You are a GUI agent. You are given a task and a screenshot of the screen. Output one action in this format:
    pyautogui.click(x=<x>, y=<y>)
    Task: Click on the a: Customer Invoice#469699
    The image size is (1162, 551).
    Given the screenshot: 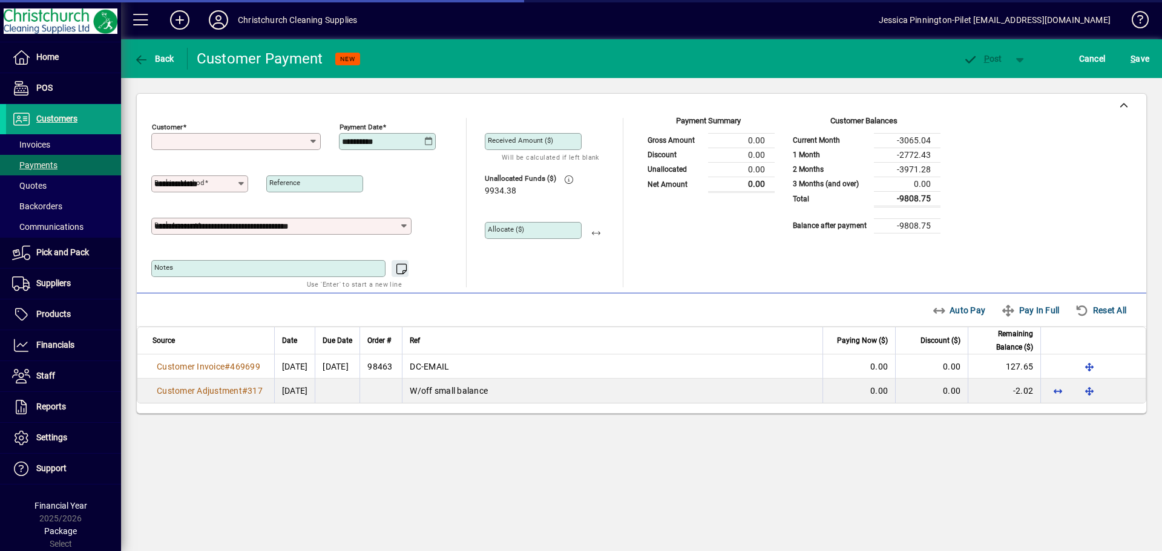 What is the action you would take?
    pyautogui.click(x=208, y=367)
    